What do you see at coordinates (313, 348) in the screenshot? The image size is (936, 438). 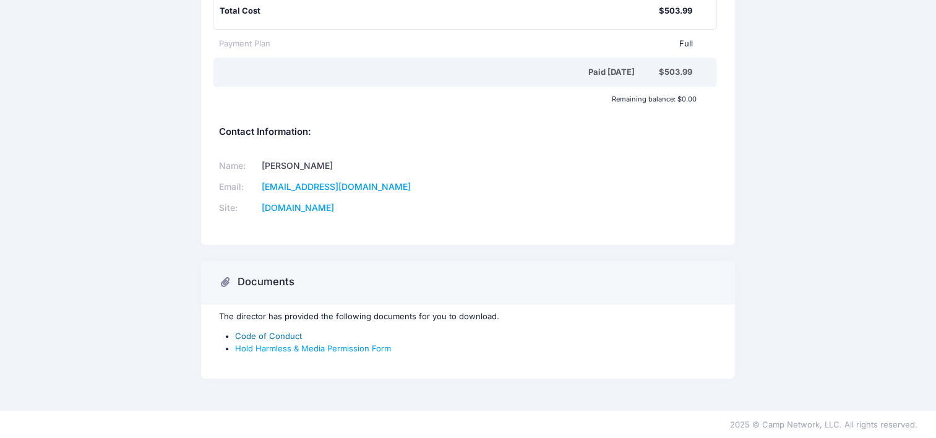 I see `a: Hold Harmless & Media Permission Form` at bounding box center [313, 348].